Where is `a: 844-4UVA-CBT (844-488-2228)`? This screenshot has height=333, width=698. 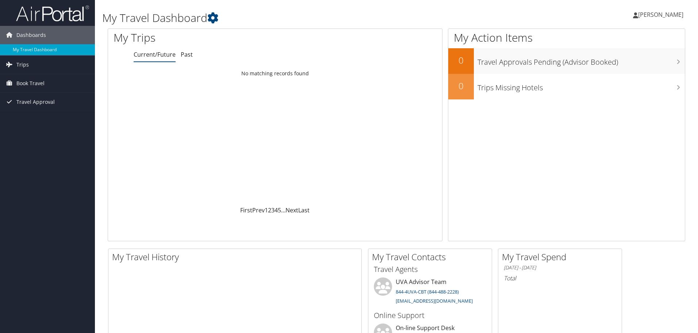 a: 844-4UVA-CBT (844-488-2228) is located at coordinates (427, 291).